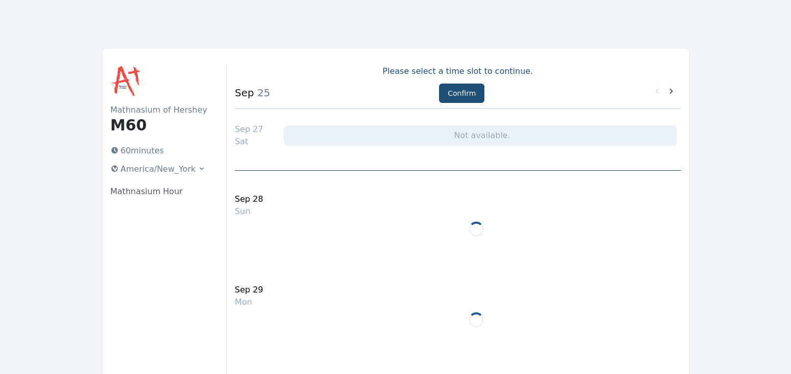  I want to click on p: Please select a time slot to continue., so click(458, 71).